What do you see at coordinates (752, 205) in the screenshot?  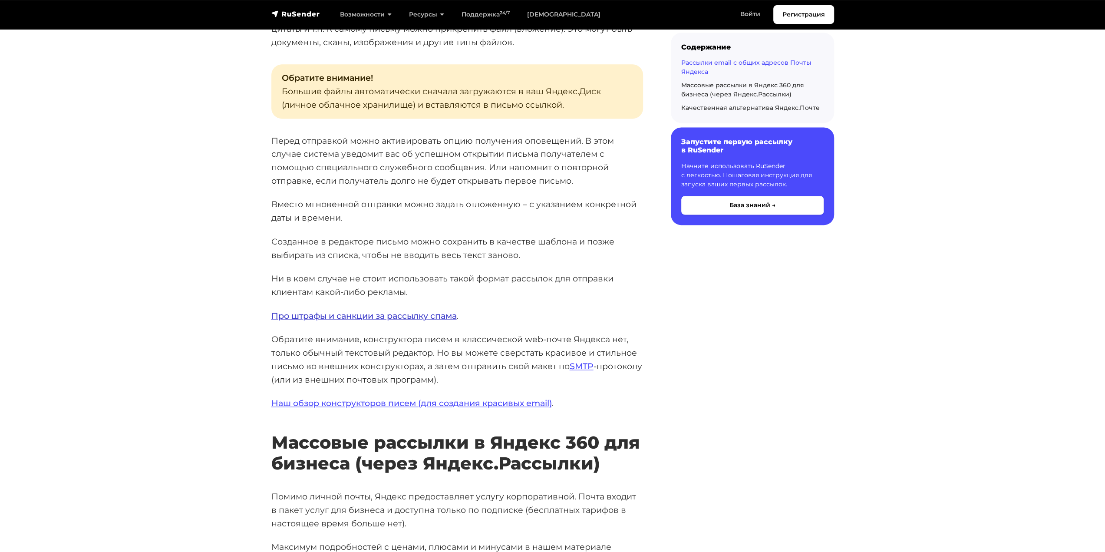 I see `button: База знаний →` at bounding box center [752, 205].